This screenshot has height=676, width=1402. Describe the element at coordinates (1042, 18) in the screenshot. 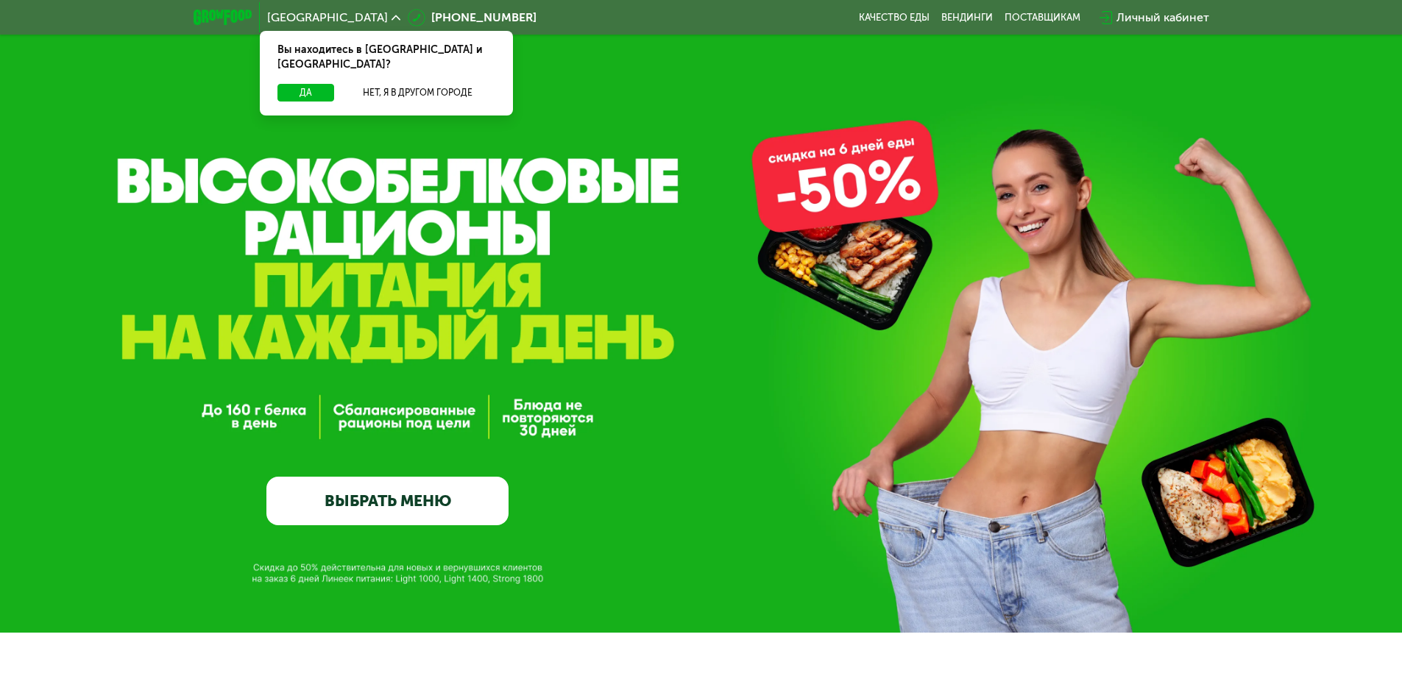

I see `div: поставщикам` at that location.